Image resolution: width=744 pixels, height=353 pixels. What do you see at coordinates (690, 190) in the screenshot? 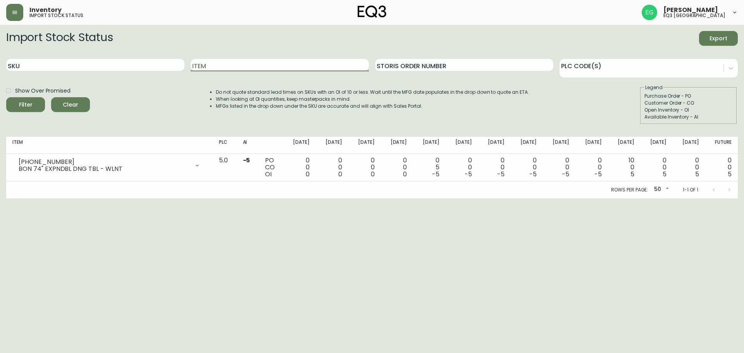
I see `p: 1-1 of 1` at bounding box center [690, 190].